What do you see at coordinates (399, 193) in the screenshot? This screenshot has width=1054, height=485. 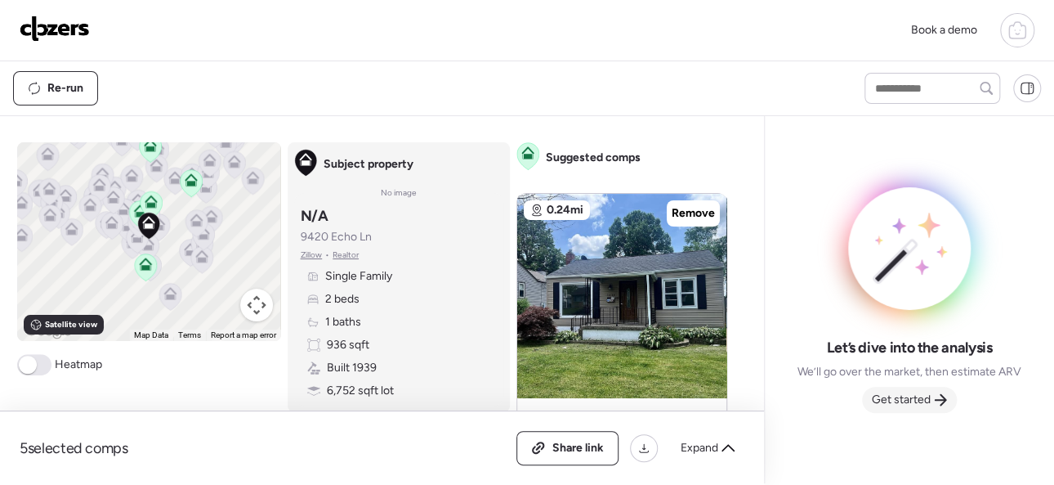 I see `span: No image` at bounding box center [399, 193].